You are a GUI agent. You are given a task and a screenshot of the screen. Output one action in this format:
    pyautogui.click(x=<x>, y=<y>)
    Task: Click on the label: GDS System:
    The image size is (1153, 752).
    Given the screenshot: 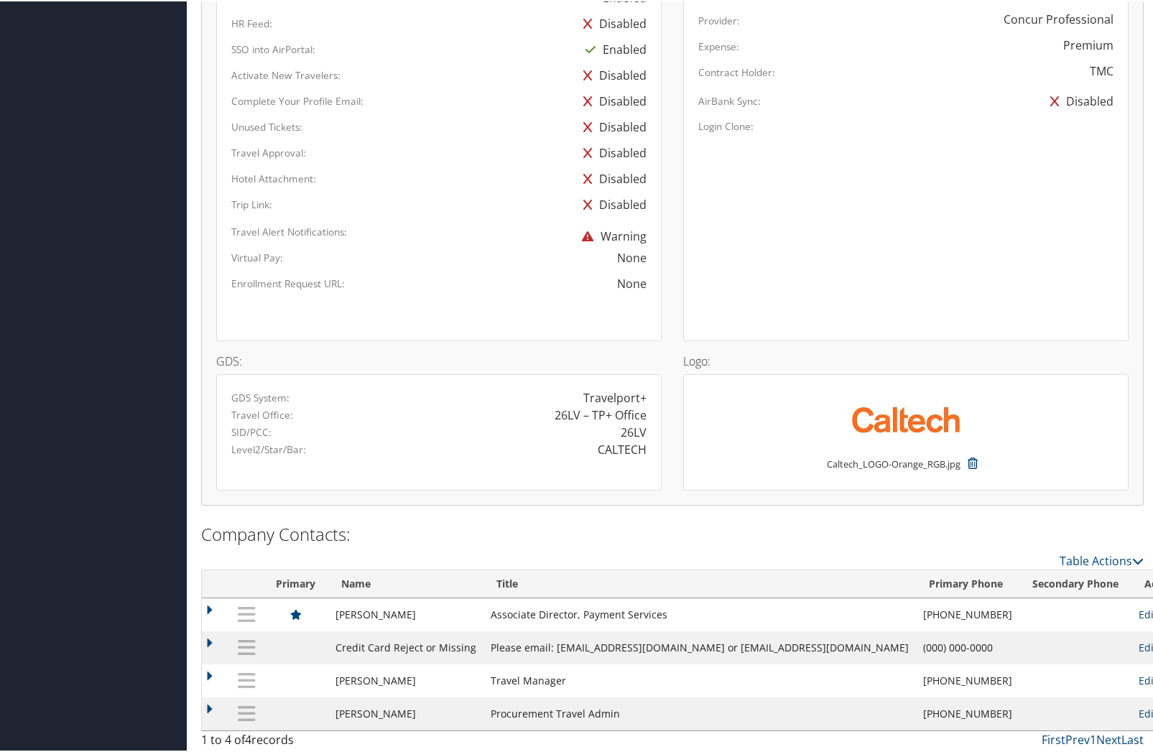 What is the action you would take?
    pyautogui.click(x=260, y=397)
    